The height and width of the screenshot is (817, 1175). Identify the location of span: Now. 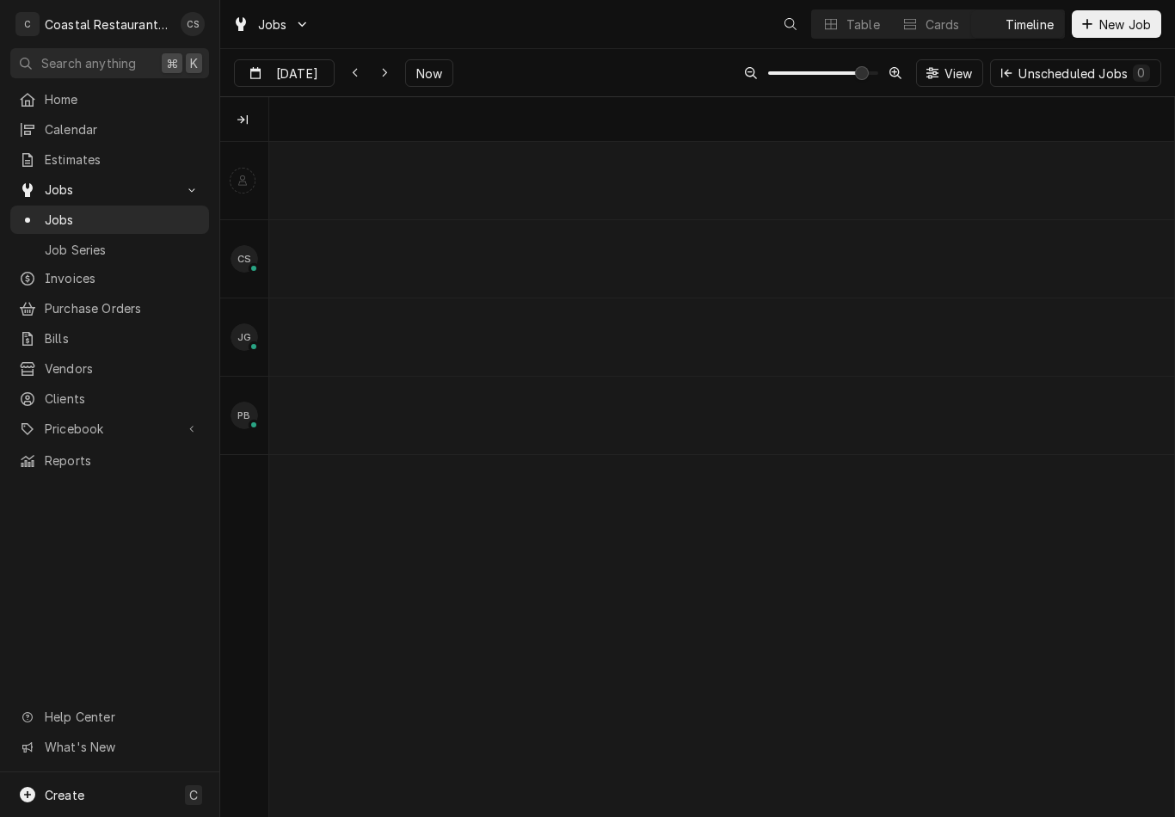
(429, 73).